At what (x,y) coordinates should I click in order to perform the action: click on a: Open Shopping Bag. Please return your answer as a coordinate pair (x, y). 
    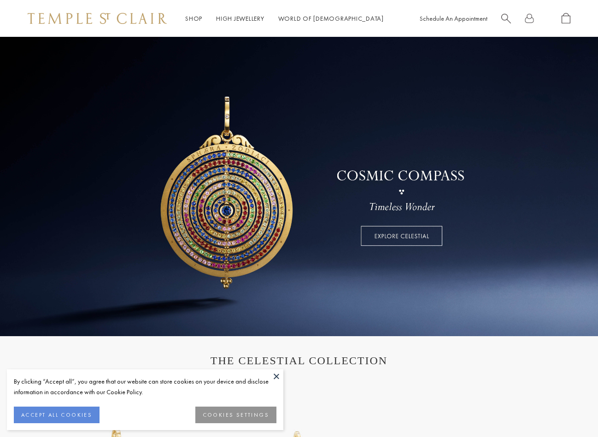
    Looking at the image, I should click on (566, 18).